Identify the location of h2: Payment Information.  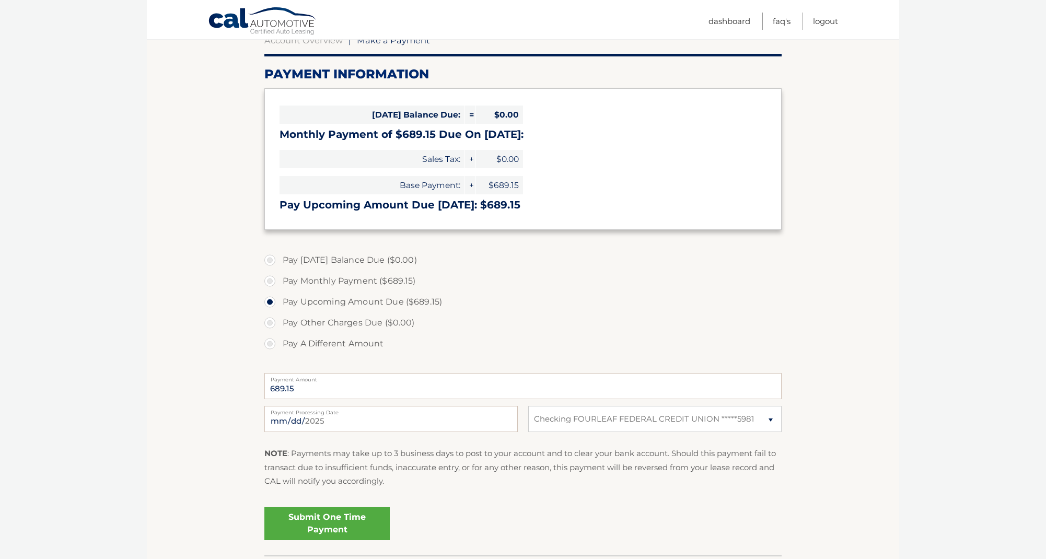
(523, 74).